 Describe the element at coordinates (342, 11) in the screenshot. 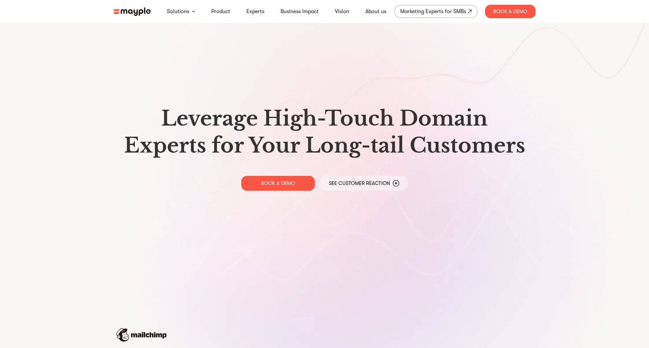

I see `a: Vision` at that location.